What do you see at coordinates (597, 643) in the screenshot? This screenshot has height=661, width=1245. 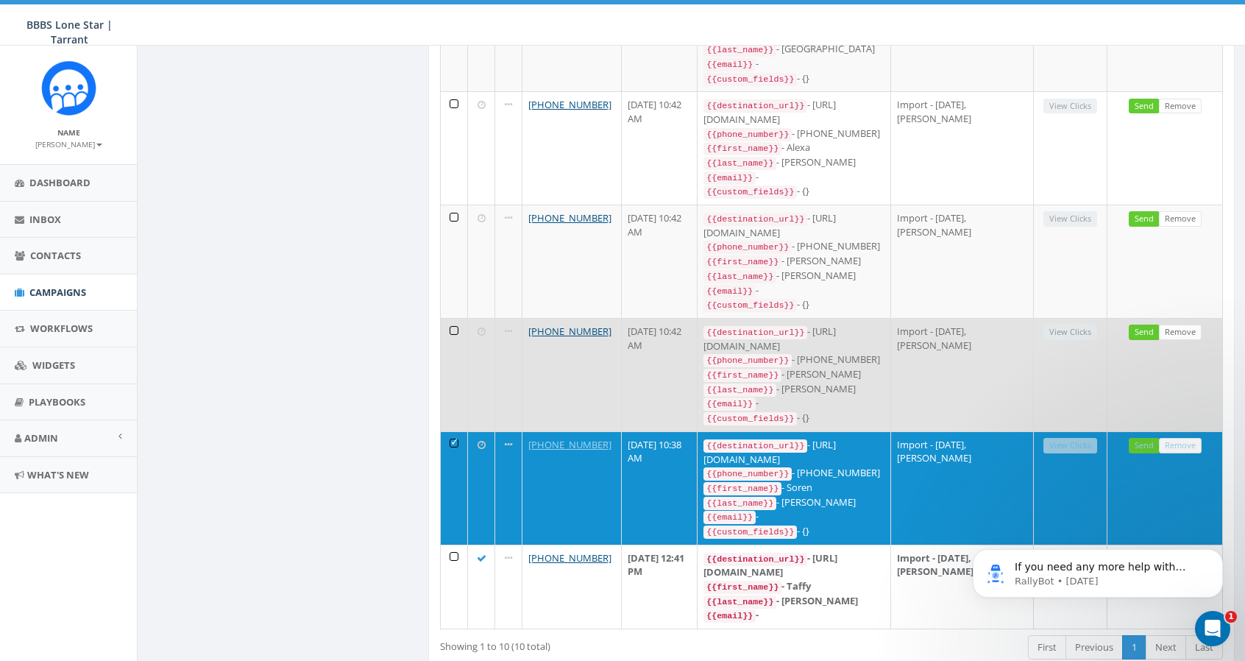 I see `div: Showing 1 to 10 (10 total)` at bounding box center [597, 643].